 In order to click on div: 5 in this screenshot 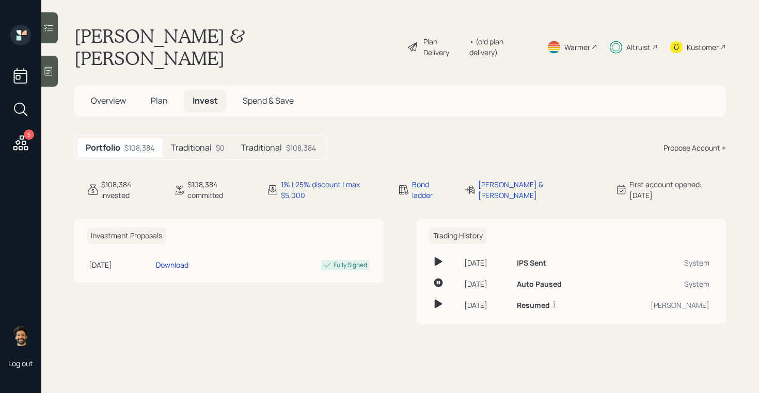, I will do `click(29, 135)`.